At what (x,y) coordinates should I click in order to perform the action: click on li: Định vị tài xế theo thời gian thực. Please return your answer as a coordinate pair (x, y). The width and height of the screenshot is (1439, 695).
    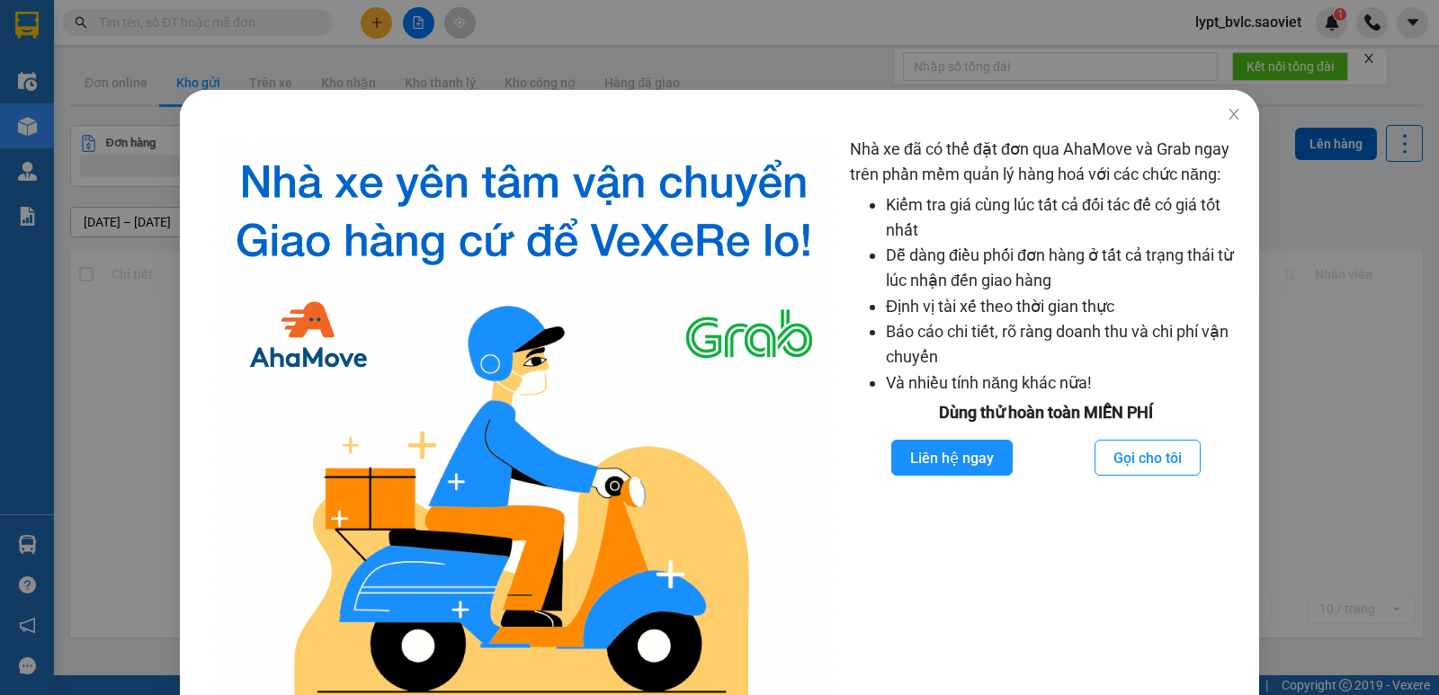
    Looking at the image, I should click on (1063, 307).